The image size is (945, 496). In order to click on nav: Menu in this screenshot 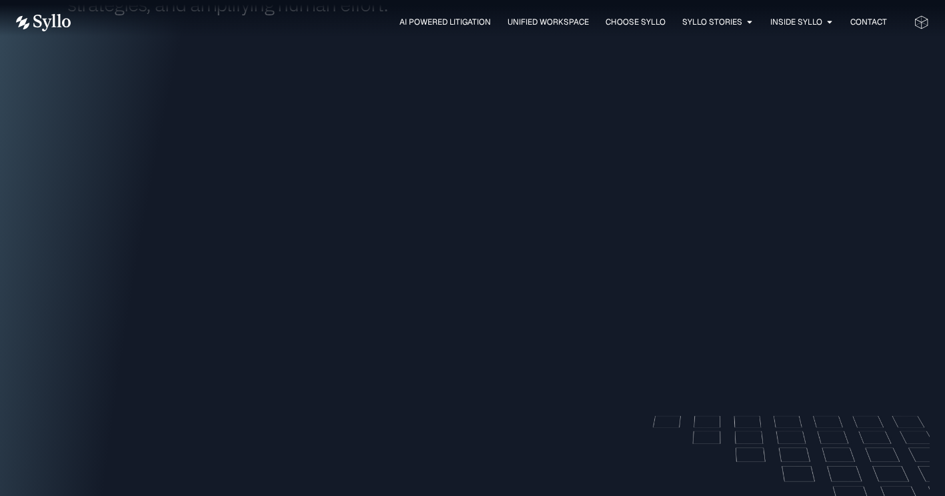, I will do `click(492, 22)`.